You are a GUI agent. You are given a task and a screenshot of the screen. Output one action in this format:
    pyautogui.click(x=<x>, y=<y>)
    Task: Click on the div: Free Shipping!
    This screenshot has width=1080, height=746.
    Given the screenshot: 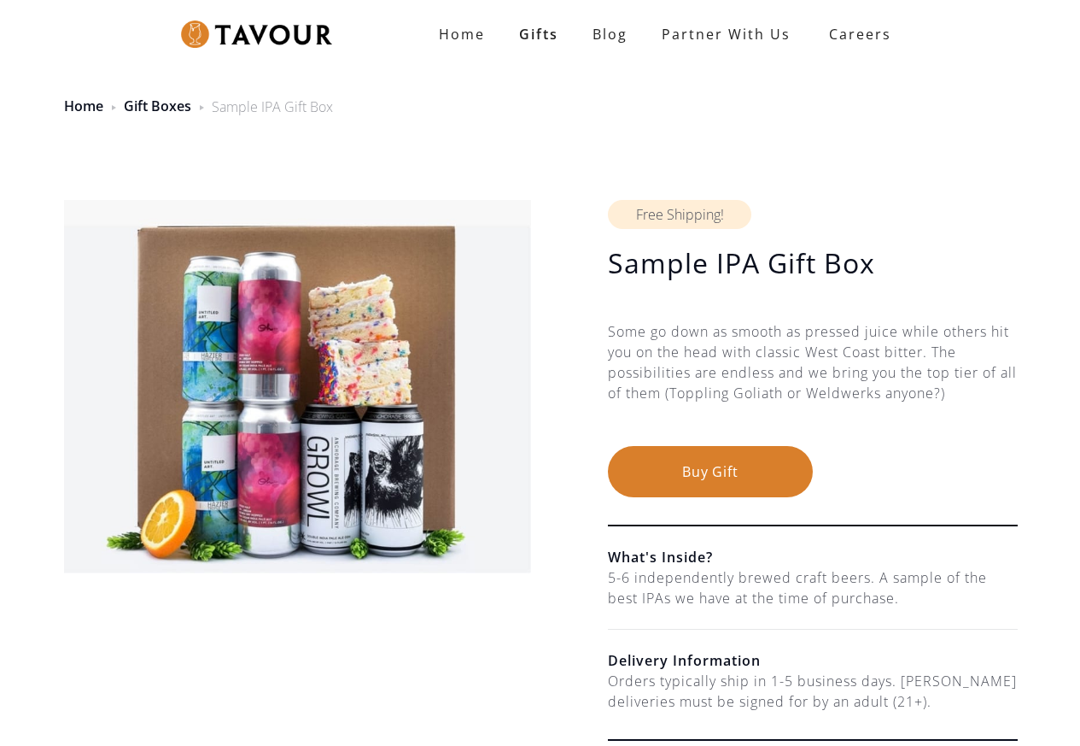 What is the action you would take?
    pyautogui.click(x=680, y=214)
    